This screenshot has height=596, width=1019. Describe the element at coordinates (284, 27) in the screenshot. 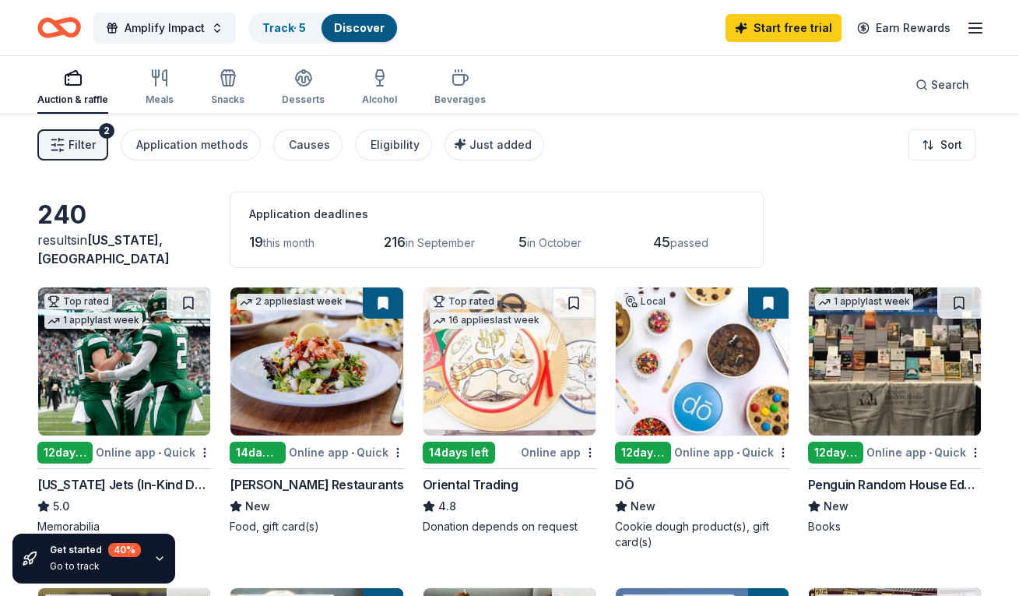

I see `a: Track· 5` at that location.